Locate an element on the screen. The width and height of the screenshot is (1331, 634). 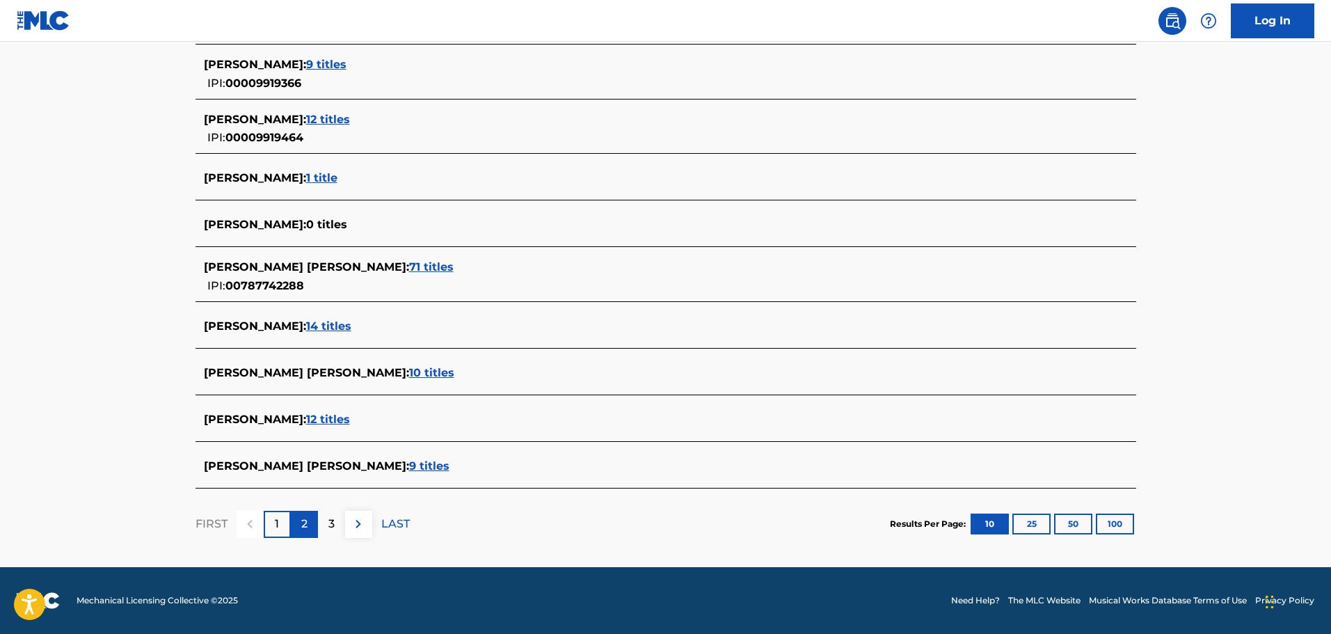
p: 3 is located at coordinates (331, 524).